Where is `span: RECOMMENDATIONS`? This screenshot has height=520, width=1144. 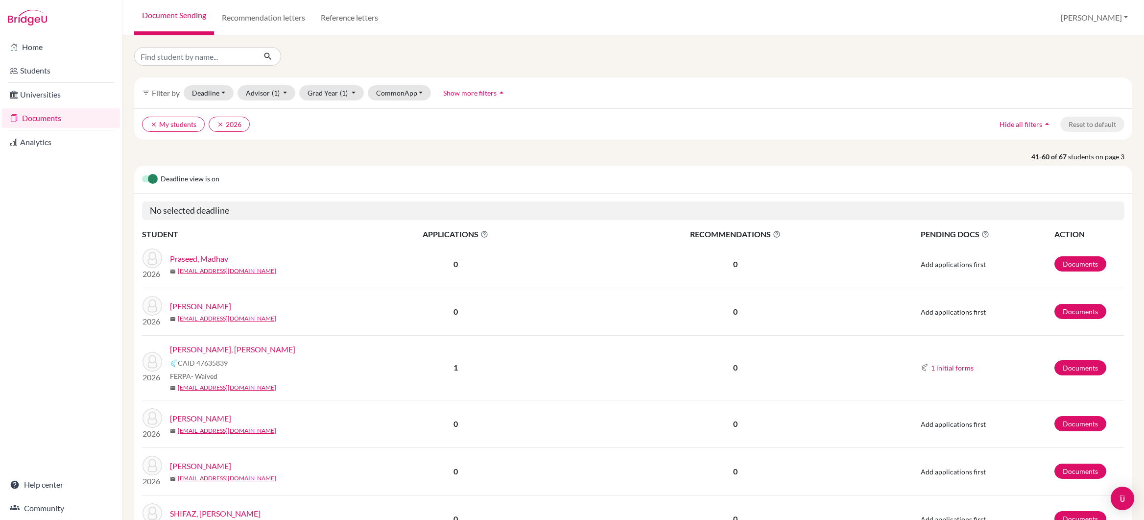
span: RECOMMENDATIONS is located at coordinates (735, 234).